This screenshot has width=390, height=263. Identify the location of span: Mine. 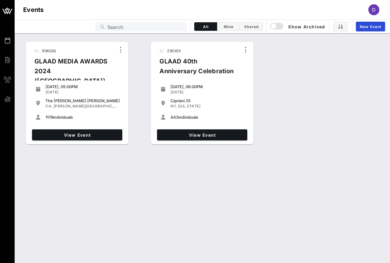
(229, 27).